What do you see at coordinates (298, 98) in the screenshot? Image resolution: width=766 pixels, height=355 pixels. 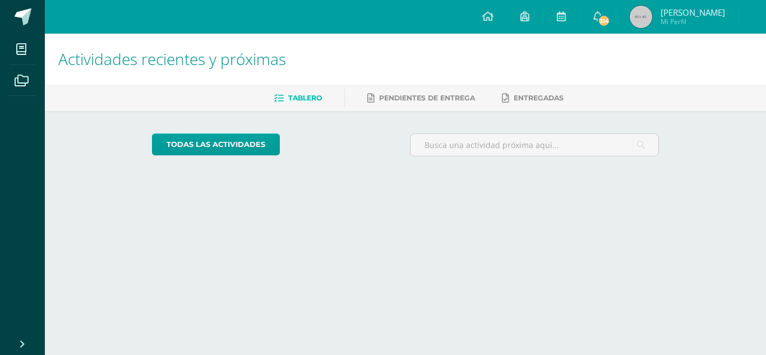 I see `a: Tablero` at bounding box center [298, 98].